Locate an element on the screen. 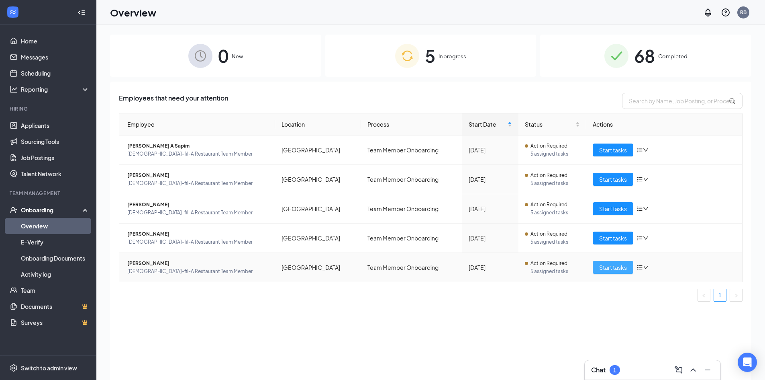  svg: Minimize is located at coordinates (708, 370).